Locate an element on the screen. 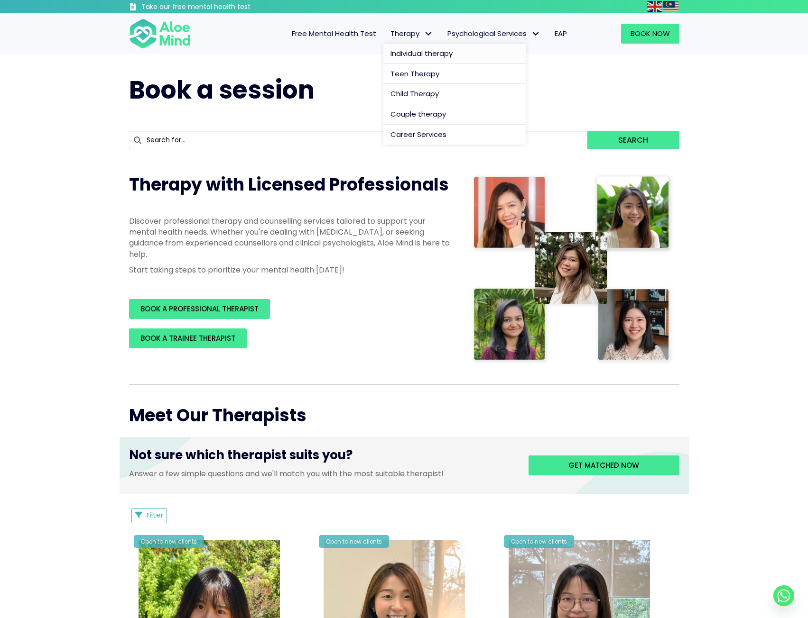 The height and width of the screenshot is (618, 808). span: Teen Therapy is located at coordinates (415, 74).